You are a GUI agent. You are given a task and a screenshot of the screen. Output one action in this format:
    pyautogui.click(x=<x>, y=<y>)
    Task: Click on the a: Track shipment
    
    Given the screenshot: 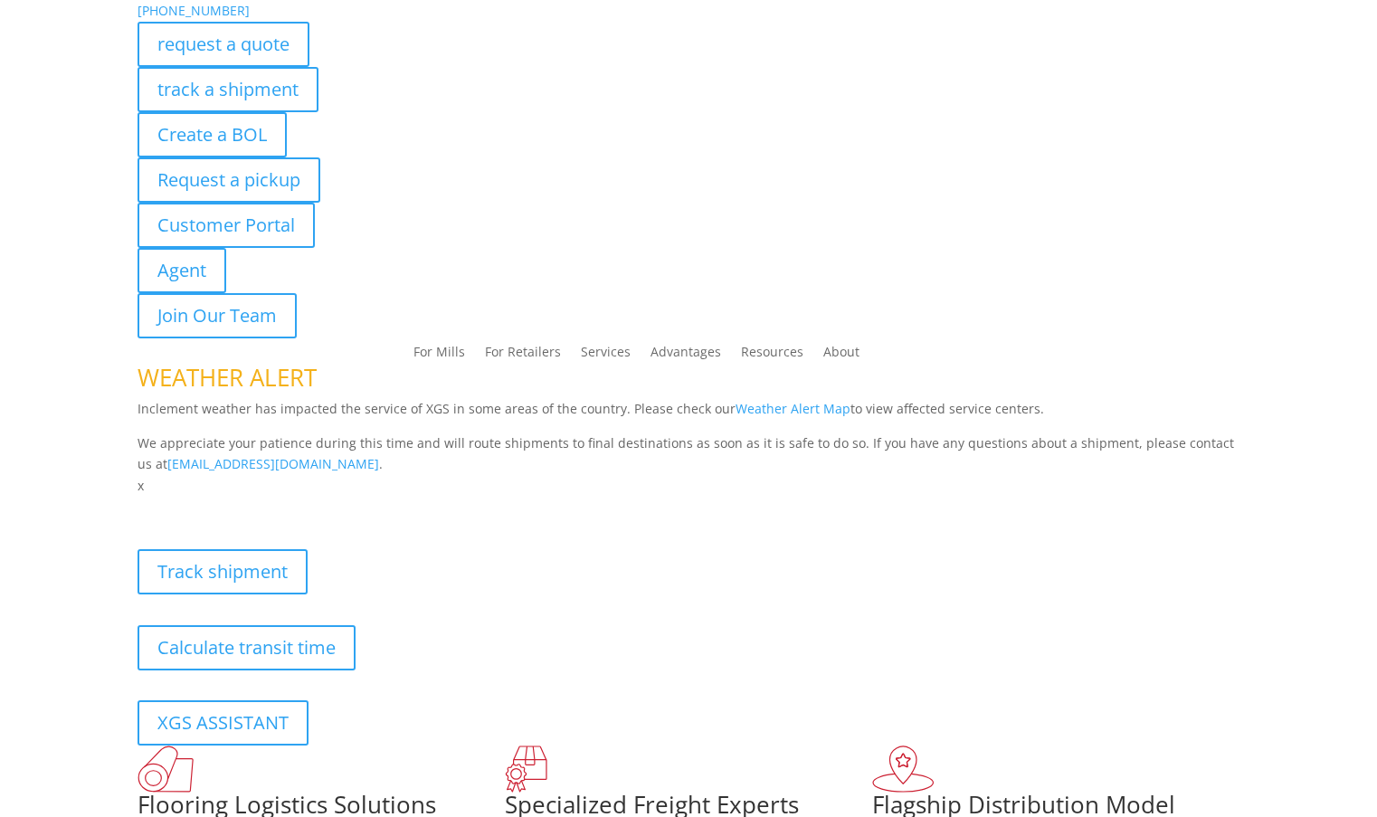 What is the action you would take?
    pyautogui.click(x=222, y=572)
    